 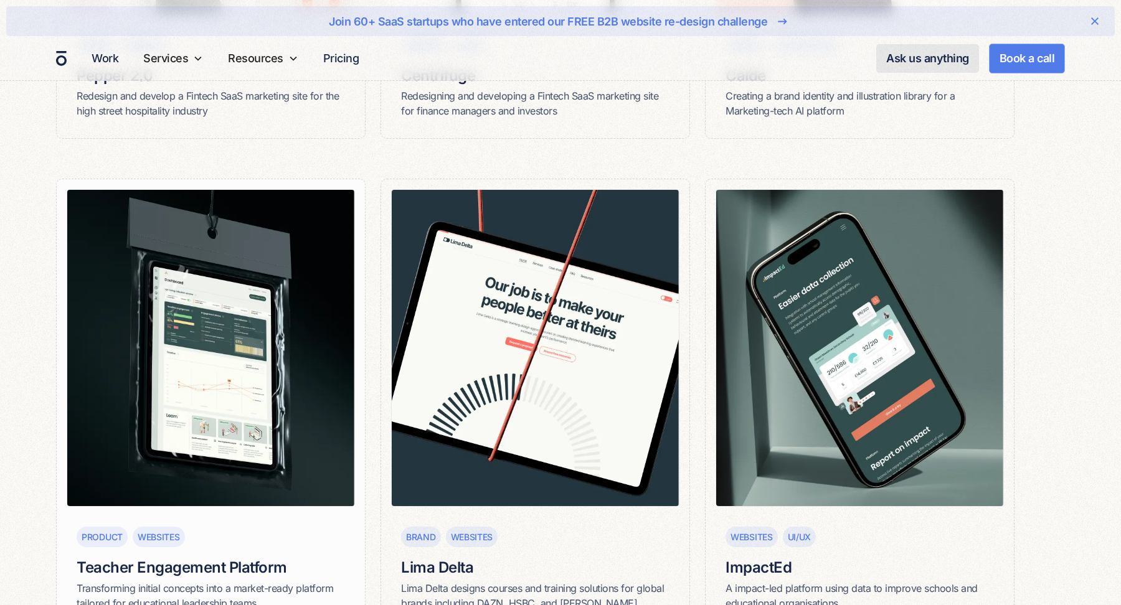 What do you see at coordinates (421, 537) in the screenshot?
I see `div: Brand` at bounding box center [421, 537].